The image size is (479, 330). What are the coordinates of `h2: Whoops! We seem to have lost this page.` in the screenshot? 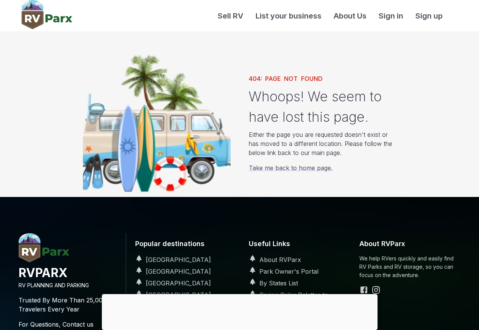 It's located at (322, 107).